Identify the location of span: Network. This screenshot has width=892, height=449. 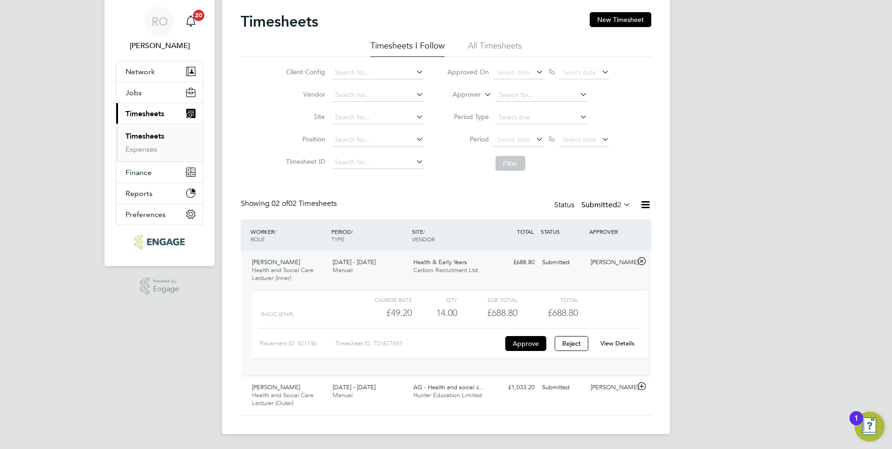
(140, 71).